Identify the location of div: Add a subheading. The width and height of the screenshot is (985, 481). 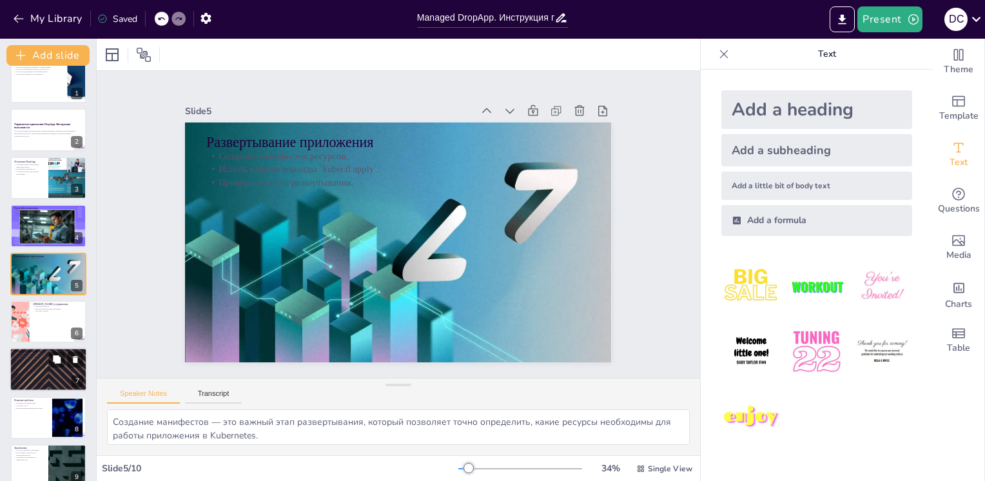
(816, 150).